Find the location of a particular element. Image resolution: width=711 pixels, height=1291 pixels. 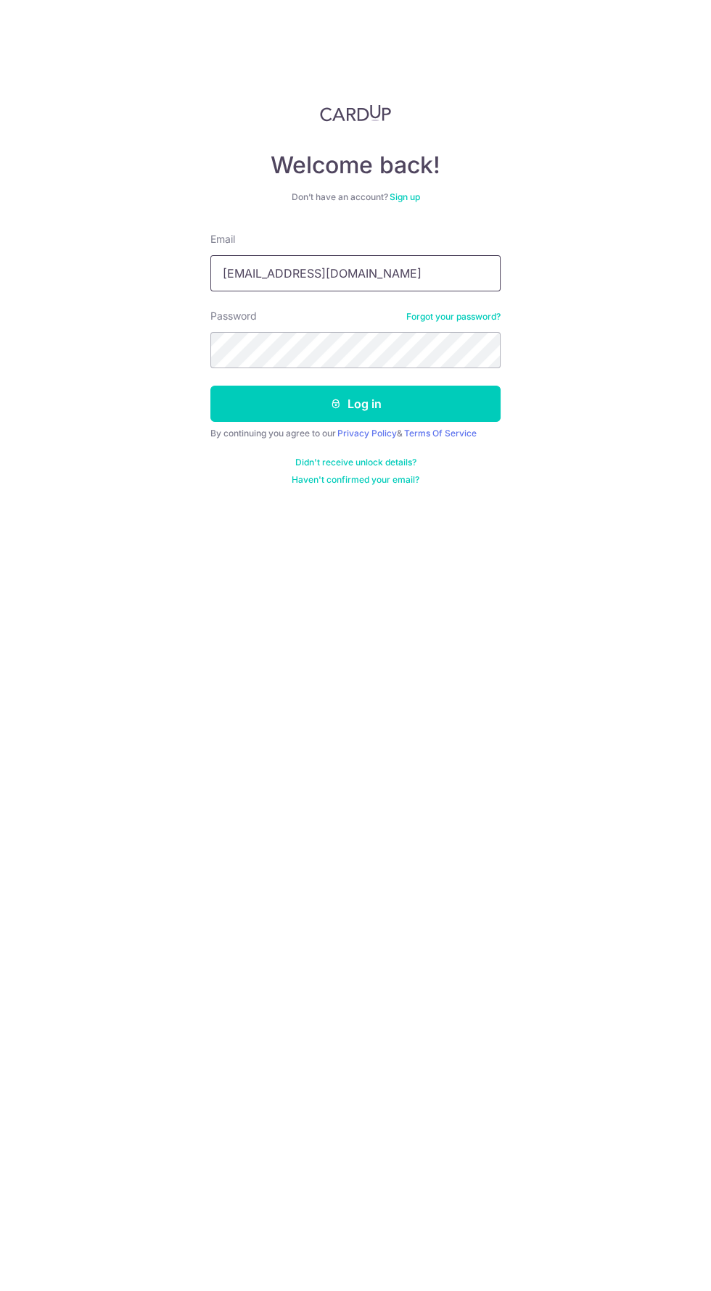

button: Log in is located at coordinates (355, 404).